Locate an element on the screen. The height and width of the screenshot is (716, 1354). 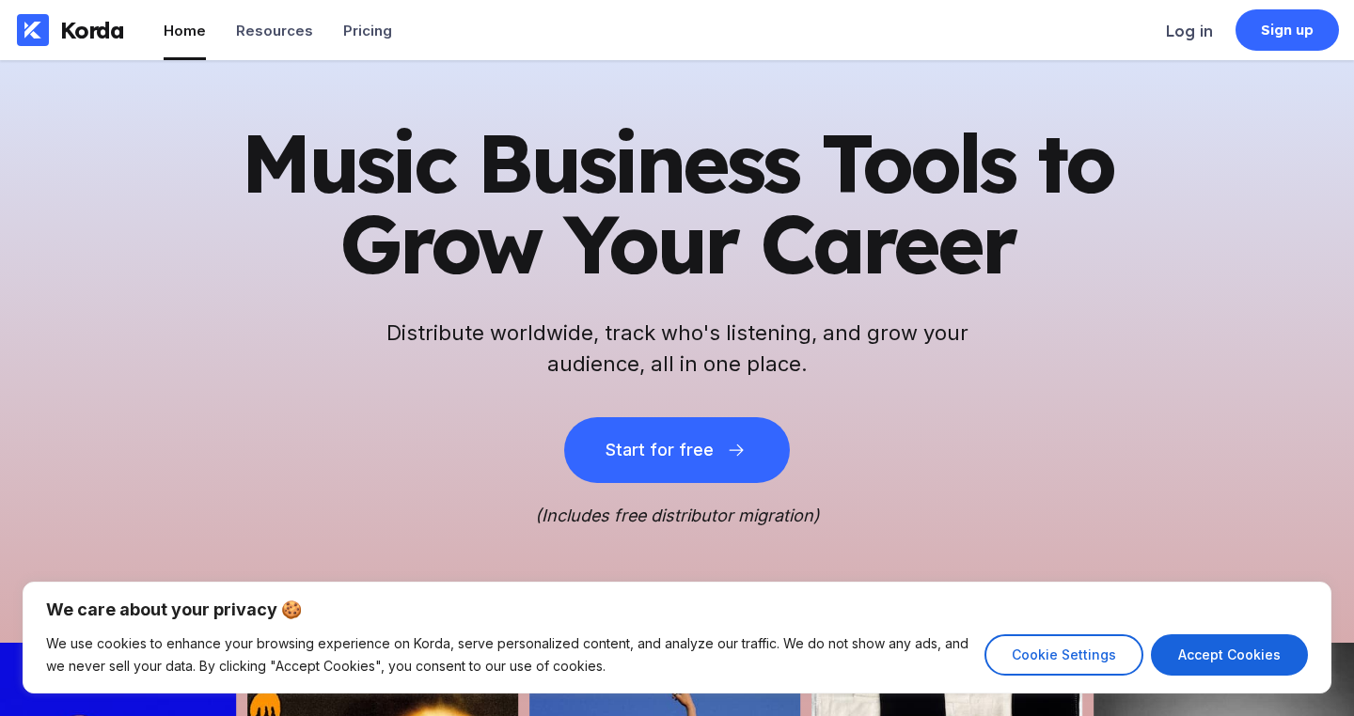
div: Resources is located at coordinates (274, 30).